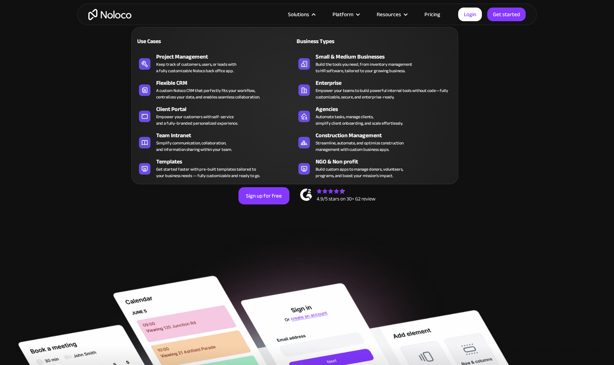 This screenshot has height=365, width=614. Describe the element at coordinates (208, 172) in the screenshot. I see `div: Get started faster with pre-built templates tailored to your business needs — fully customizable ...` at that location.